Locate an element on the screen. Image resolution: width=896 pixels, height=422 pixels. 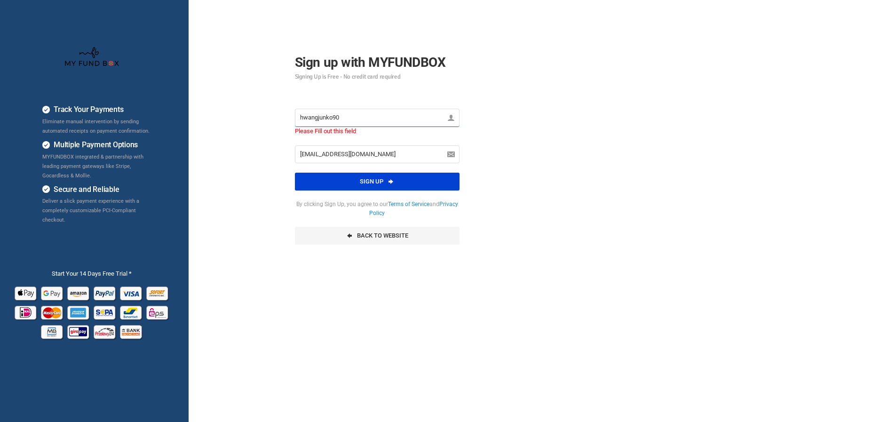
img: Apple Pay is located at coordinates (26, 293).